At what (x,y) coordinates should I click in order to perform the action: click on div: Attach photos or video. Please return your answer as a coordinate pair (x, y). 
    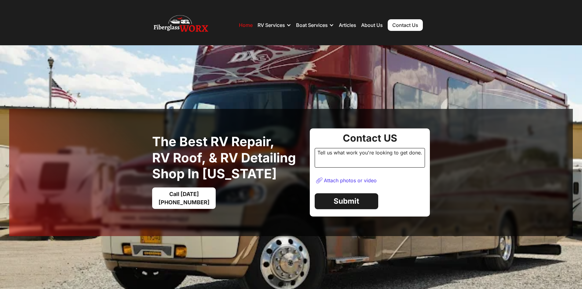
    Looking at the image, I should click on (350, 180).